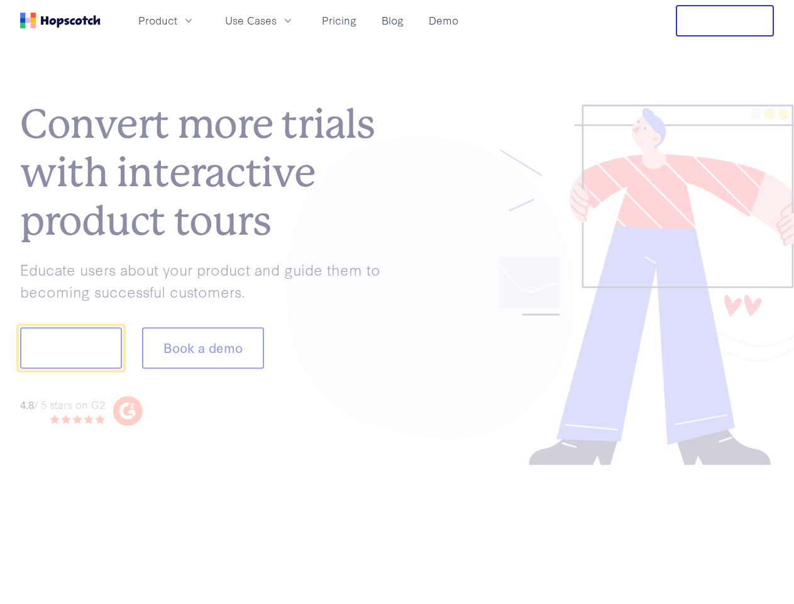 The height and width of the screenshot is (604, 794). Describe the element at coordinates (725, 21) in the screenshot. I see `button: Free Trial` at that location.